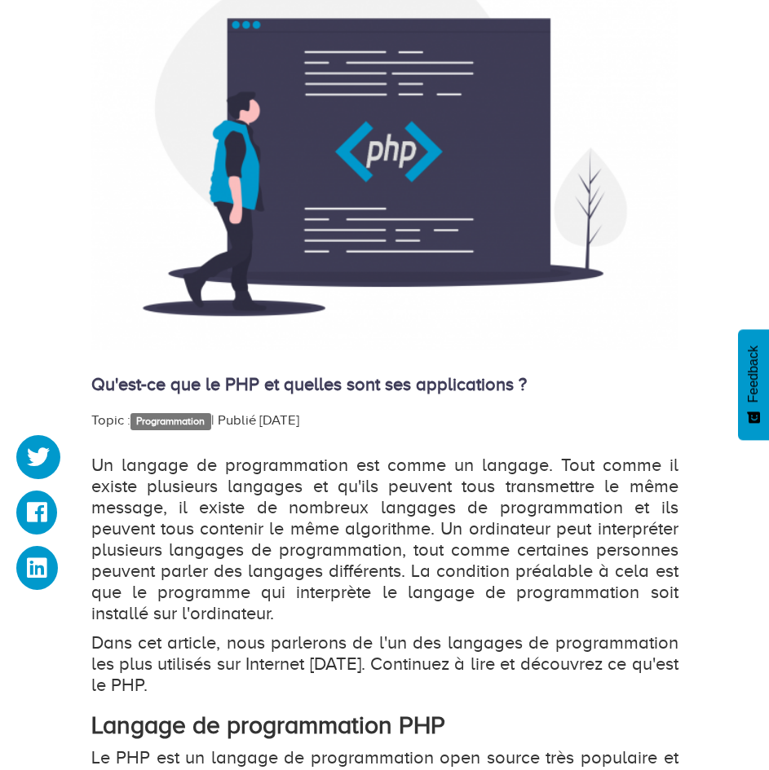  I want to click on h4: Qu'est-ce que le PHP et quelles sont ses applications ?, so click(385, 385).